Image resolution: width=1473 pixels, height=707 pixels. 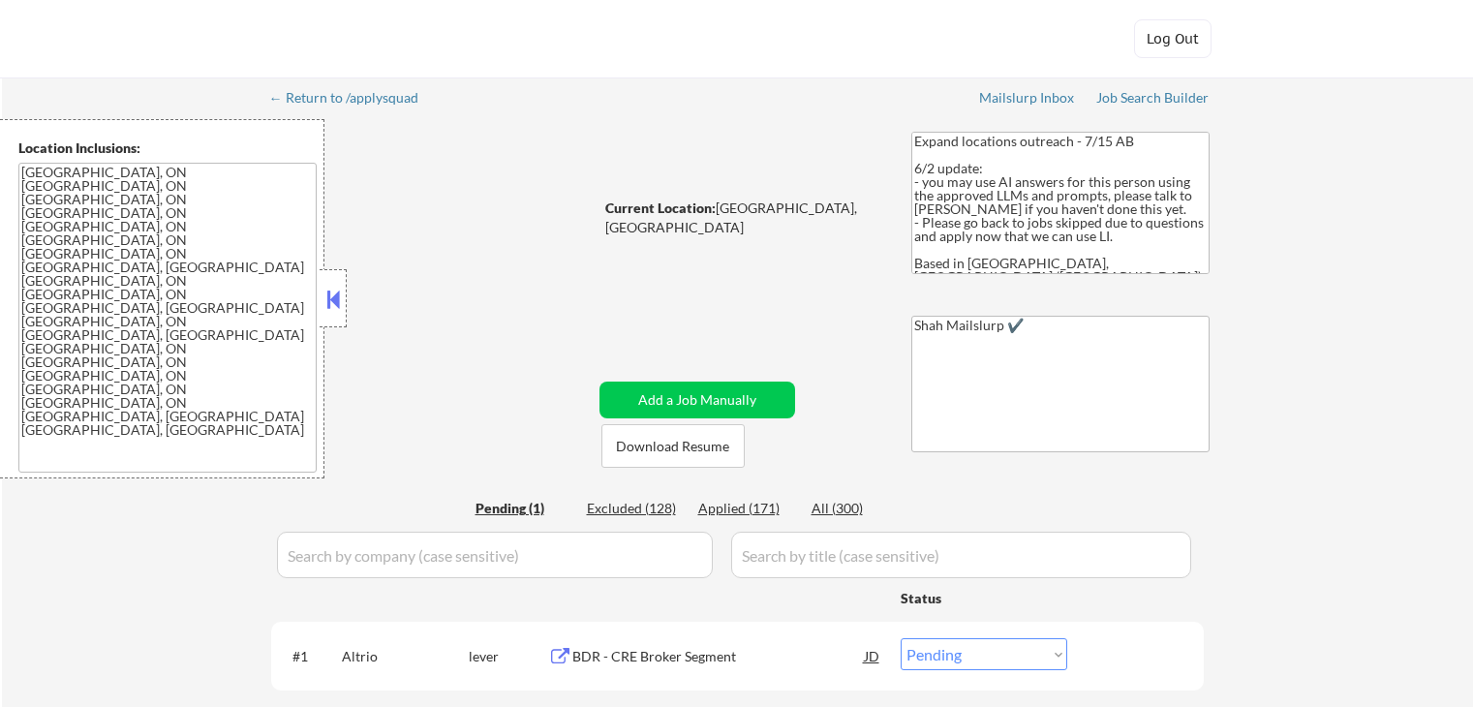 I want to click on div: Excluded (128), so click(x=635, y=508).